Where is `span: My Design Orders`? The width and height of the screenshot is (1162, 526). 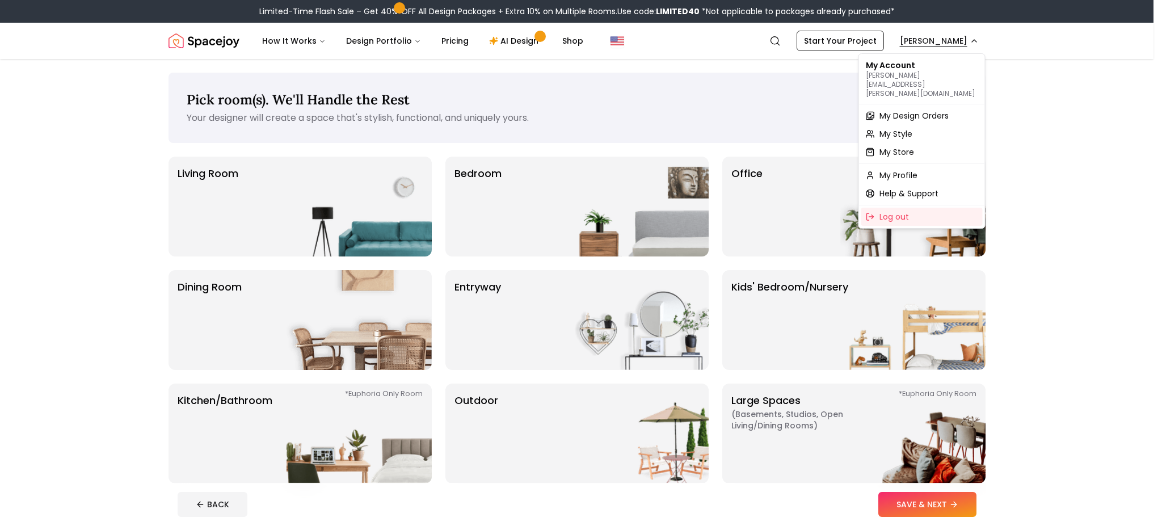
span: My Design Orders is located at coordinates (914, 116).